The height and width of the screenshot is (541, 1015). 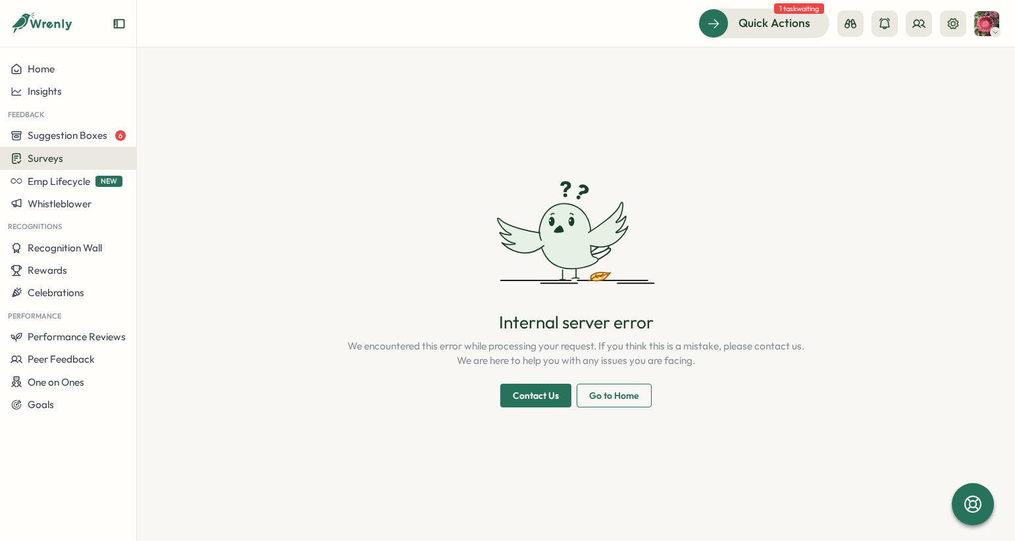 I want to click on span: Celebrations, so click(x=56, y=292).